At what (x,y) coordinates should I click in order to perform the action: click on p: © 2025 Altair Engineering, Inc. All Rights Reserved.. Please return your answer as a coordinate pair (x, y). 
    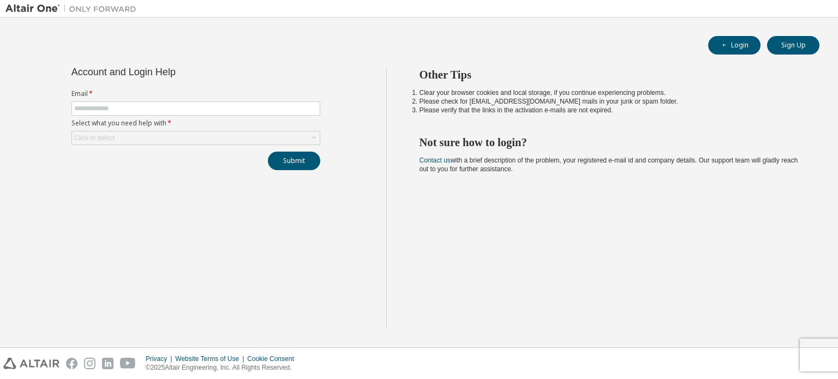
    Looking at the image, I should click on (223, 368).